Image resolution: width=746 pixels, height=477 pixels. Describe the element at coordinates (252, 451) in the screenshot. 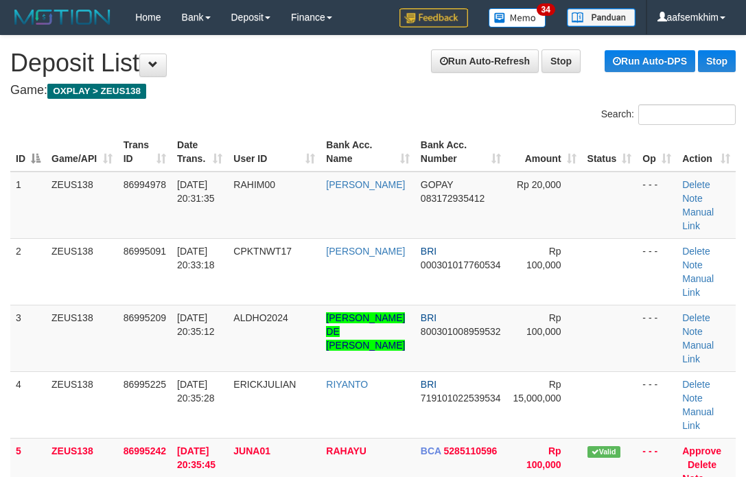

I see `span: JUNA01` at that location.